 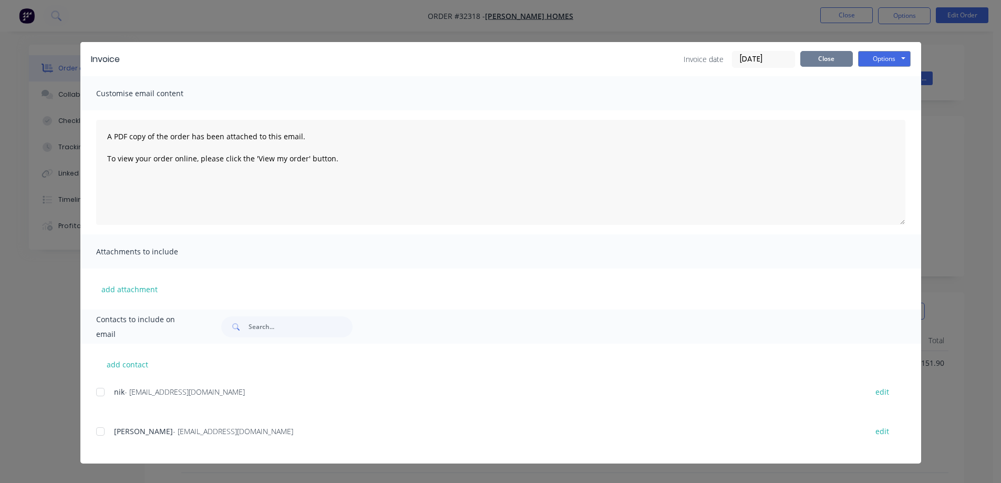 I want to click on span: Attachments to include, so click(x=154, y=252).